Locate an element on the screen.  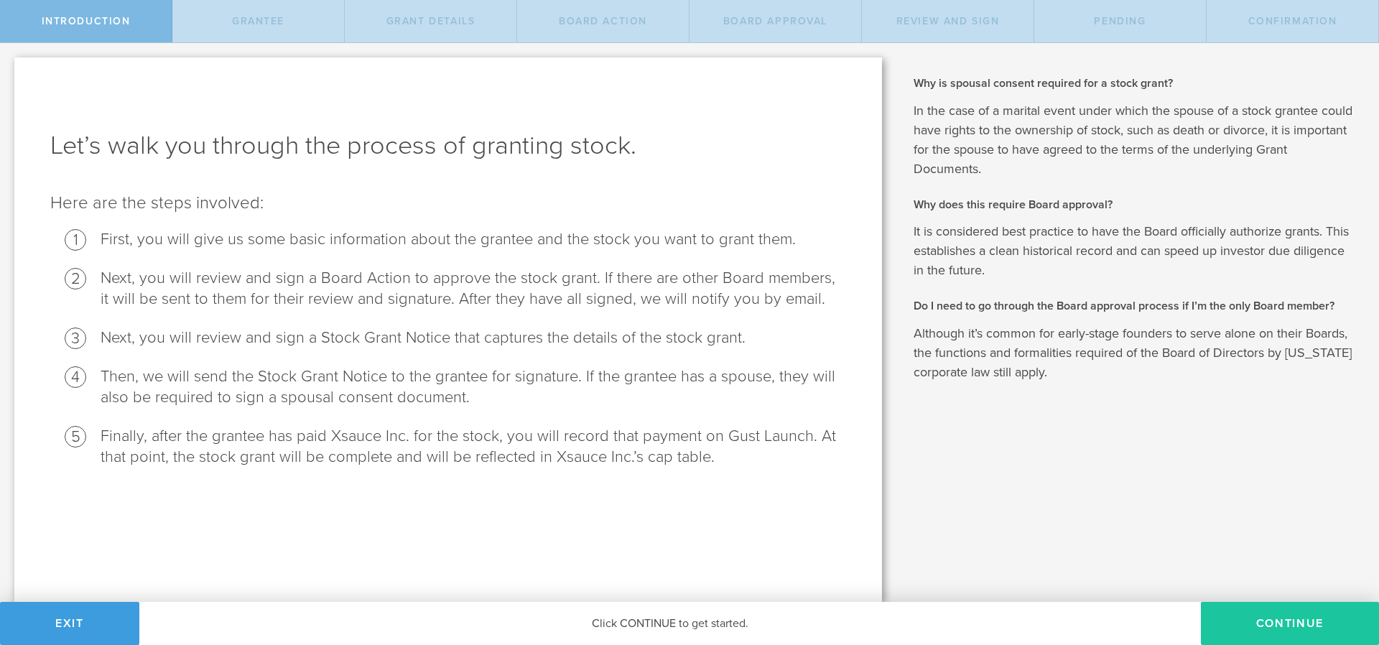
div: Click CONTINUE to get started. is located at coordinates (670, 623).